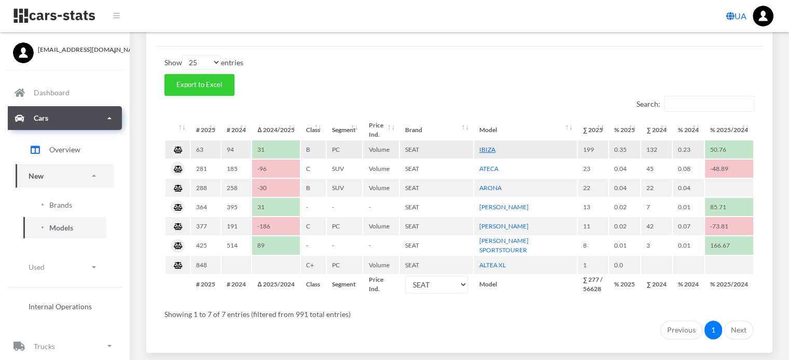 The image size is (789, 360). Describe the element at coordinates (236, 207) in the screenshot. I see `td: 395` at that location.